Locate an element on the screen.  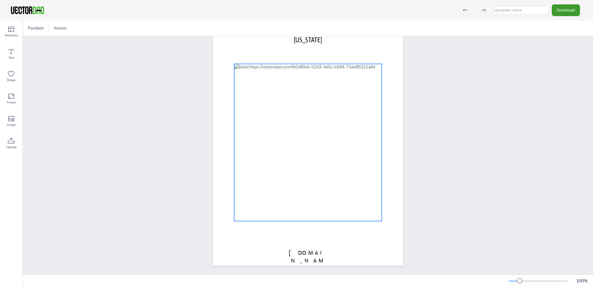
span: Upload is located at coordinates (11, 147).